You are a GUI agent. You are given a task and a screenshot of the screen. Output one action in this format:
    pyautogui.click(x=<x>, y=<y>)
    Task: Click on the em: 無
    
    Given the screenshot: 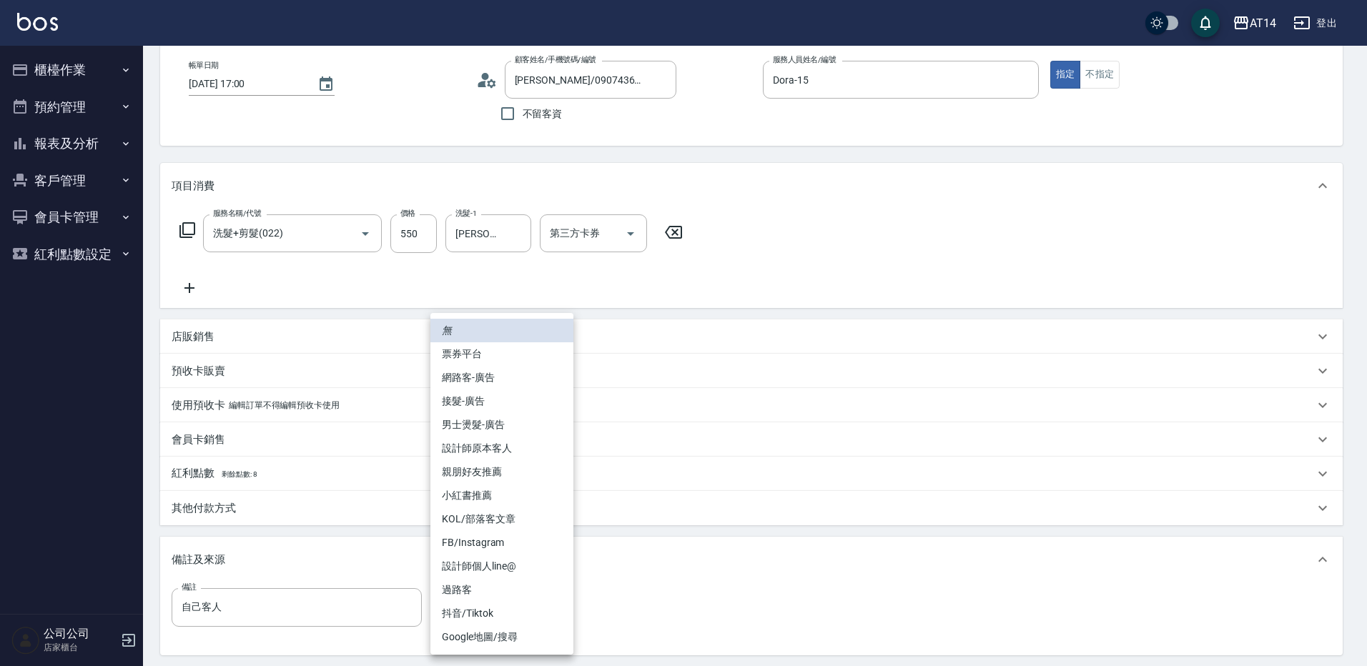 What is the action you would take?
    pyautogui.click(x=447, y=330)
    